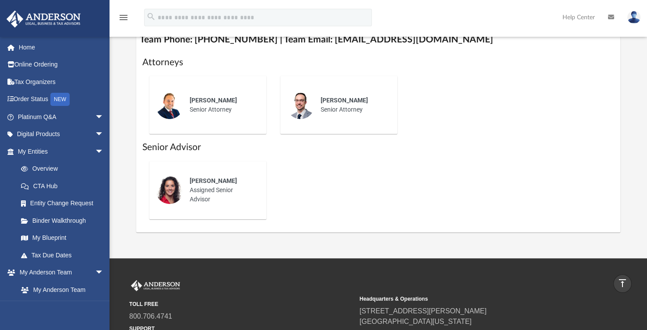  What do you see at coordinates (64, 255) in the screenshot?
I see `a: Tax Due Dates` at bounding box center [64, 255].